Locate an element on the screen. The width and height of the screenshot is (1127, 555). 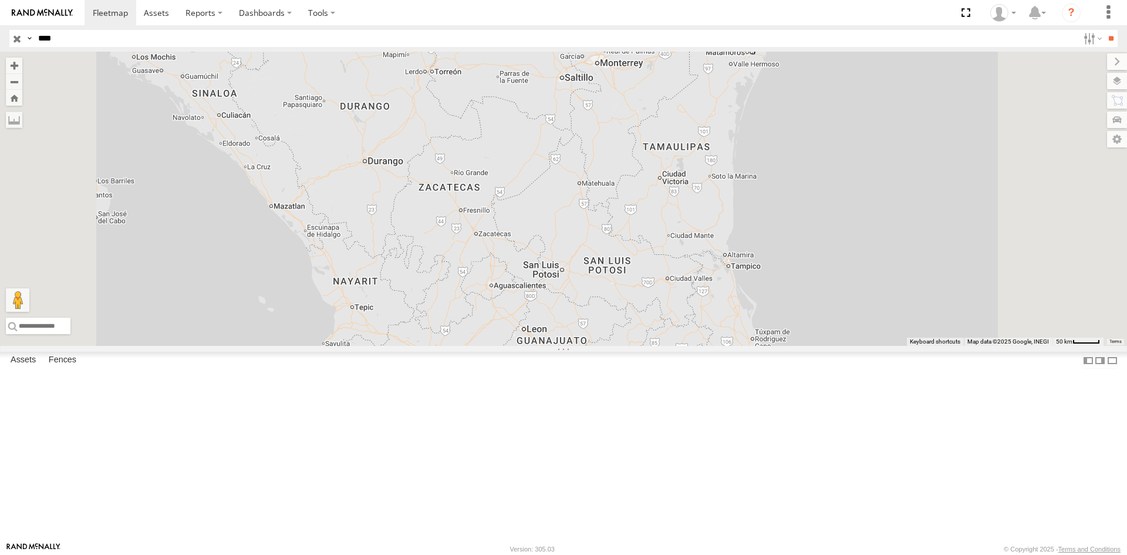
a: Visit our Website is located at coordinates (33, 549).